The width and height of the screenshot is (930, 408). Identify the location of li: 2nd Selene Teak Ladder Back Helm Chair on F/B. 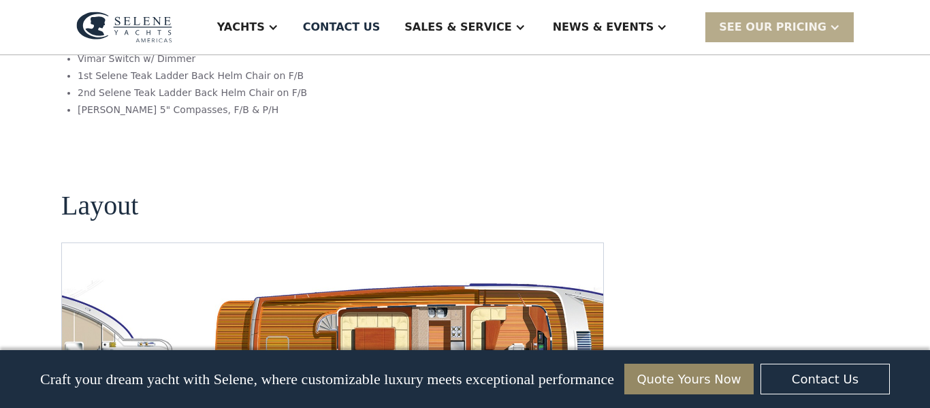
(252, 93).